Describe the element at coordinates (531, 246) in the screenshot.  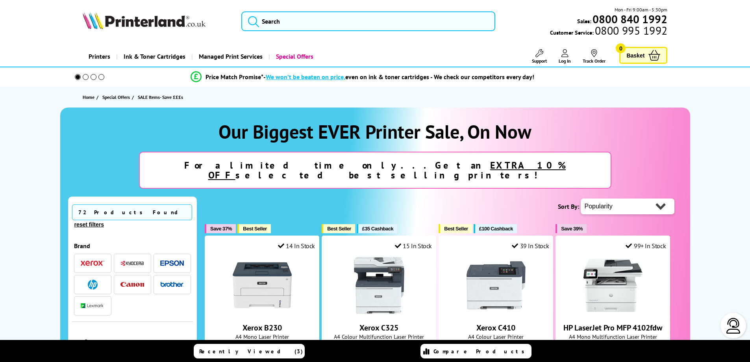
I see `div: 39 In Stock` at that location.